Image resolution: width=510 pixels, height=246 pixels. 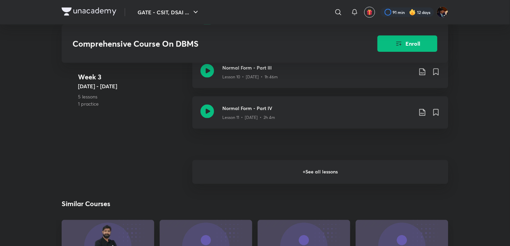 What do you see at coordinates (206, 44) in the screenshot?
I see `h3: Comprehensive Course On DBMS` at bounding box center [206, 44].